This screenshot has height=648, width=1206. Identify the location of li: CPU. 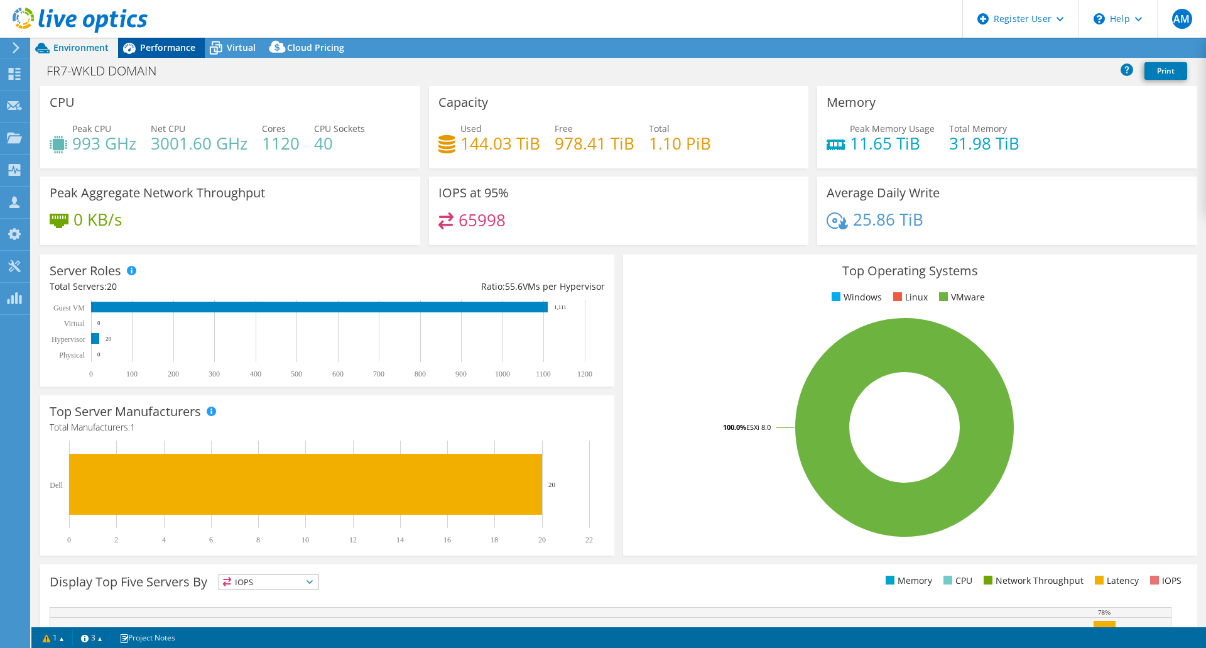
(956, 580).